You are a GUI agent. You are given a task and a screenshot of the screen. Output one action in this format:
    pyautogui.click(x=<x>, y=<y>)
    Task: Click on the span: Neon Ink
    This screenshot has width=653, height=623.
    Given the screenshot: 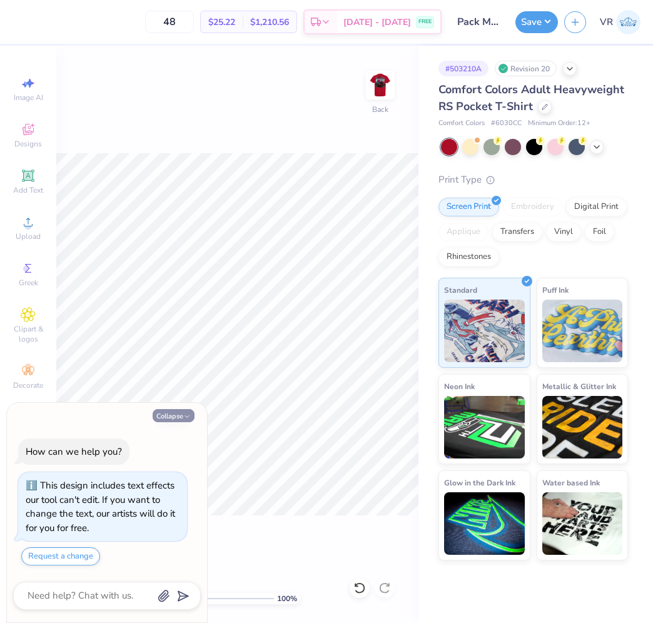 What is the action you would take?
    pyautogui.click(x=459, y=386)
    